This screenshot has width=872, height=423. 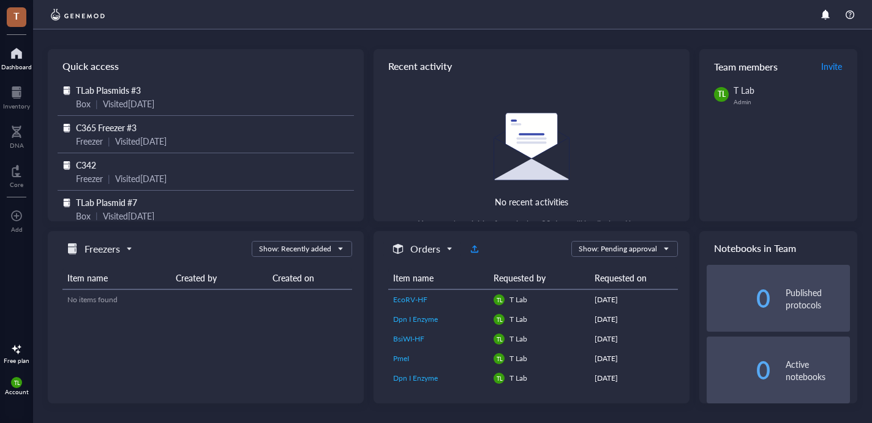 What do you see at coordinates (792, 102) in the screenshot?
I see `div: Admin` at bounding box center [792, 102].